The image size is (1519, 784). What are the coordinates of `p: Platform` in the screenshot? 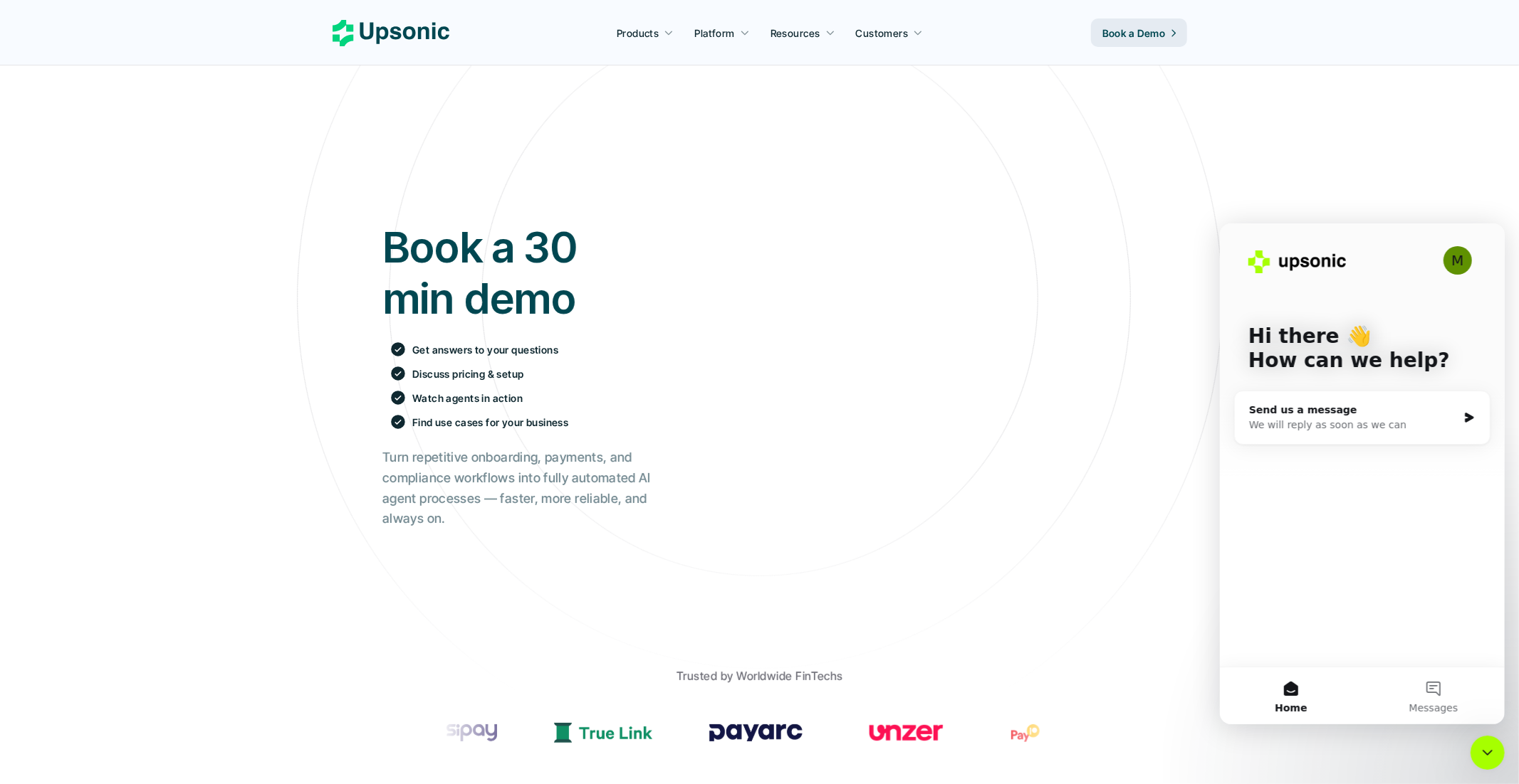 It's located at (714, 33).